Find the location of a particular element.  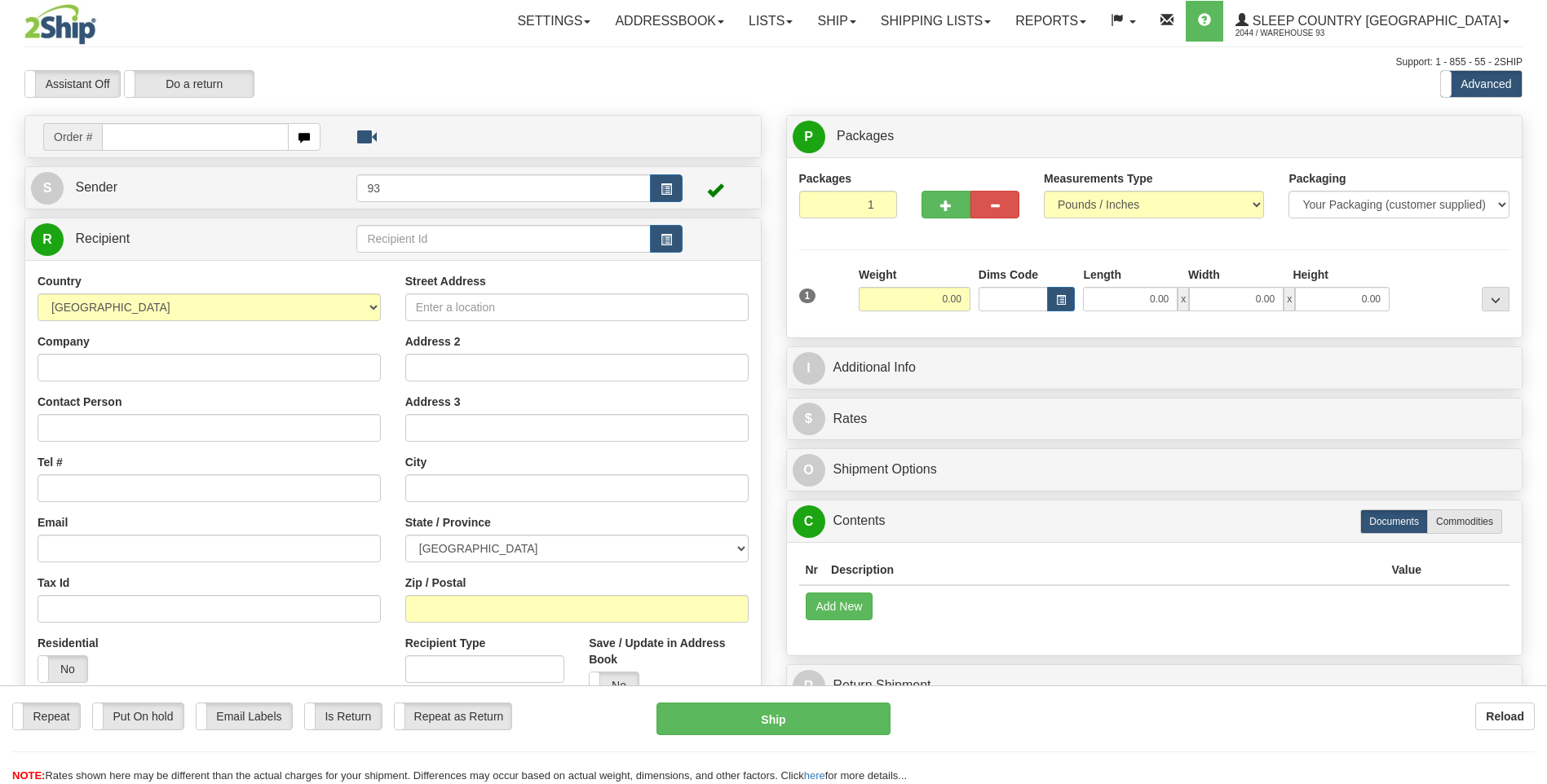

label: Documents is located at coordinates (1393, 522).